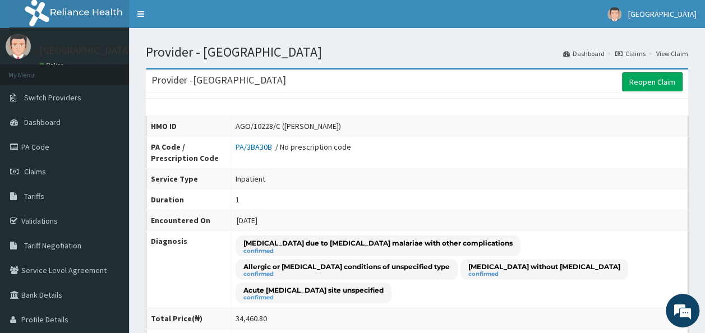  I want to click on span: Tariff Negotiation, so click(53, 246).